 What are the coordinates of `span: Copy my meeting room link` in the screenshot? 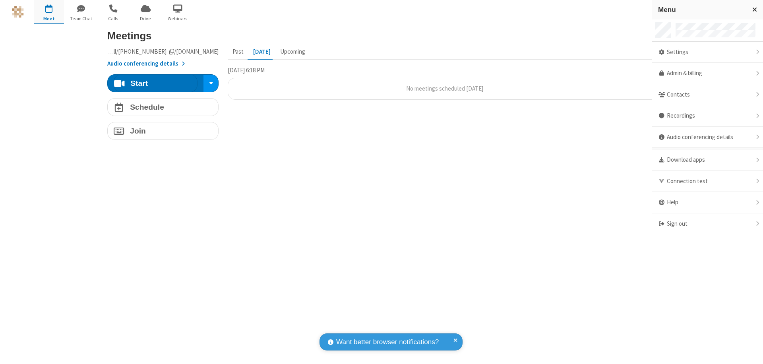 It's located at (157, 51).